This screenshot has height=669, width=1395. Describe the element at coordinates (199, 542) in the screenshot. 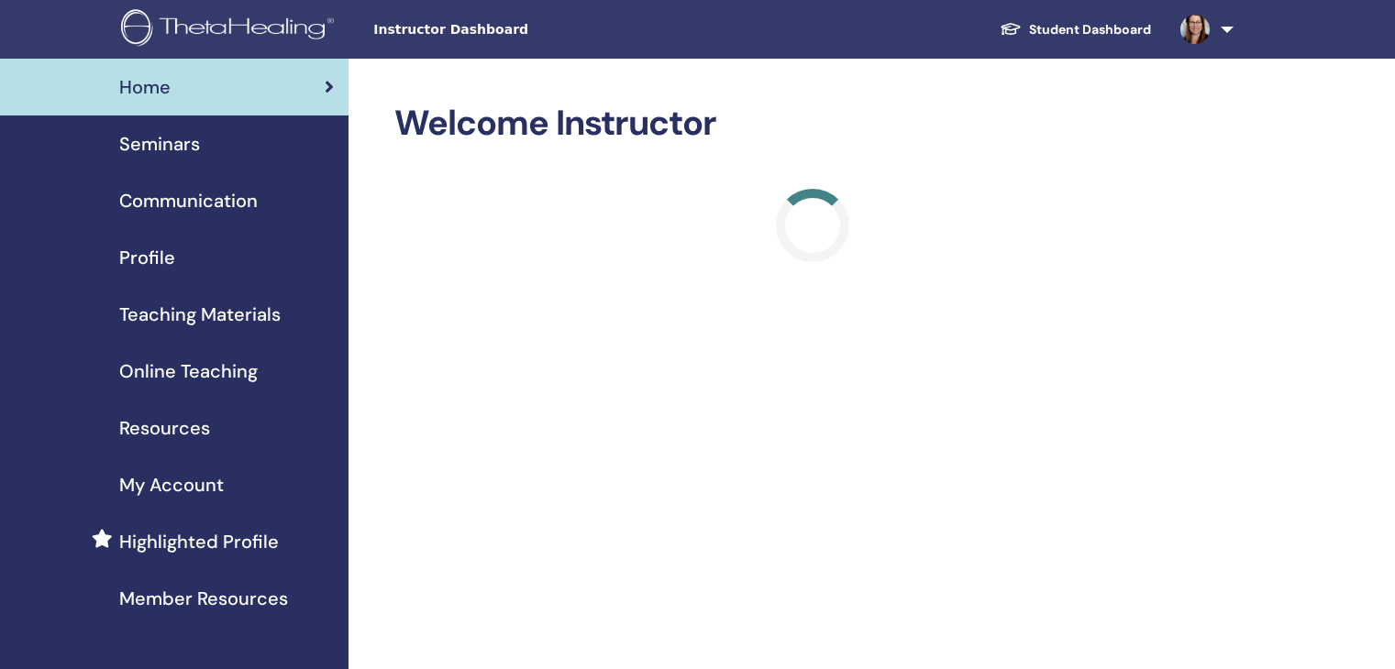

I see `span: Highlighted Profile` at that location.